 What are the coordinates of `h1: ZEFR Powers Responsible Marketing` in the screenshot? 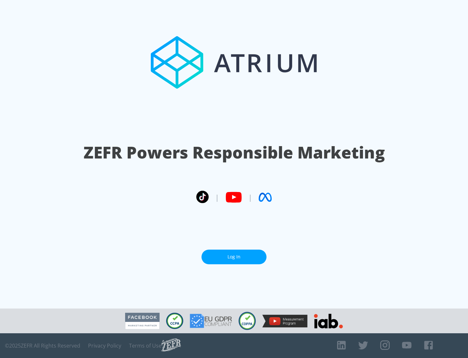 It's located at (234, 152).